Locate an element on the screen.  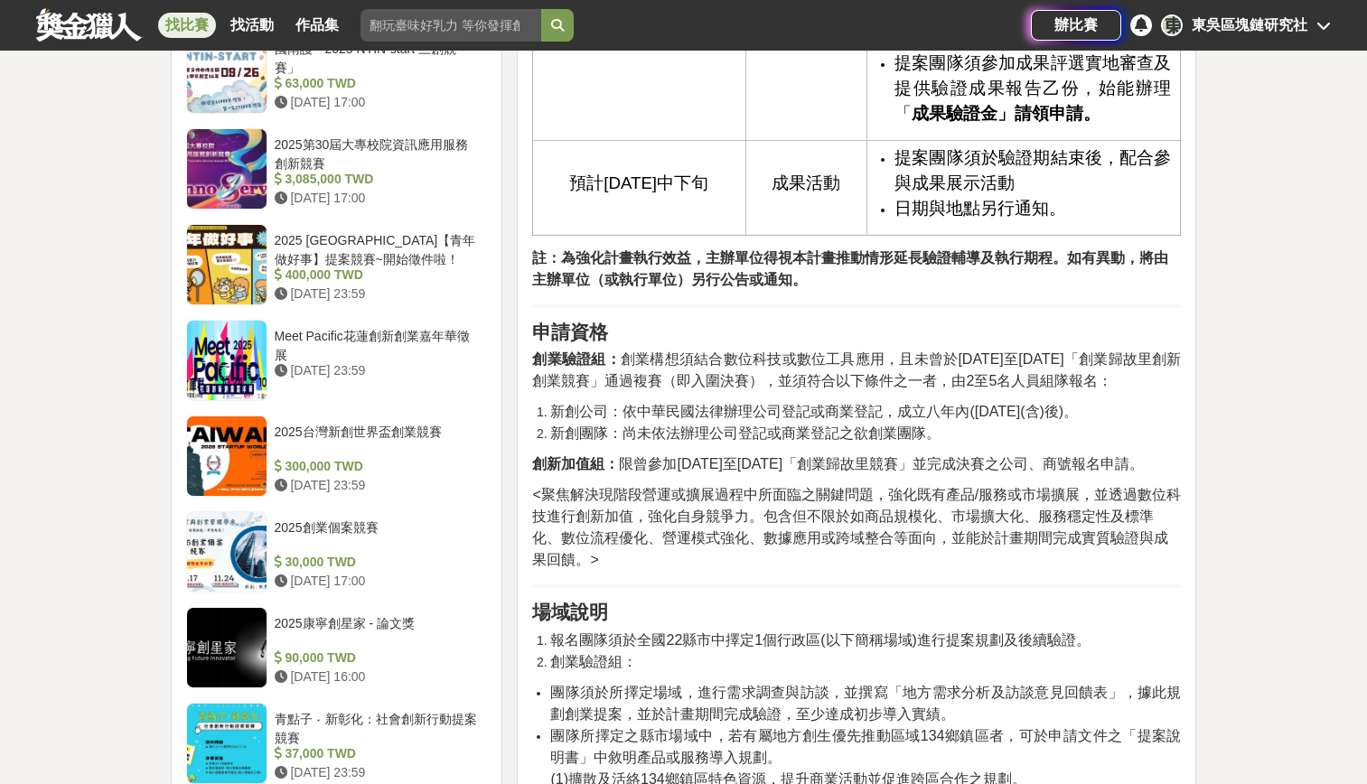
div: 90,000 TWD is located at coordinates (378, 658).